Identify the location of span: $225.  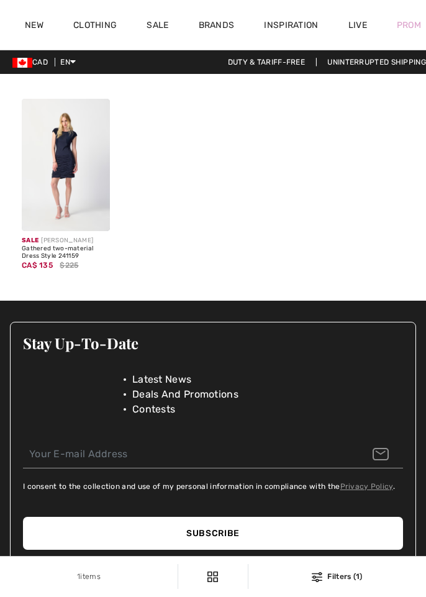
(69, 265).